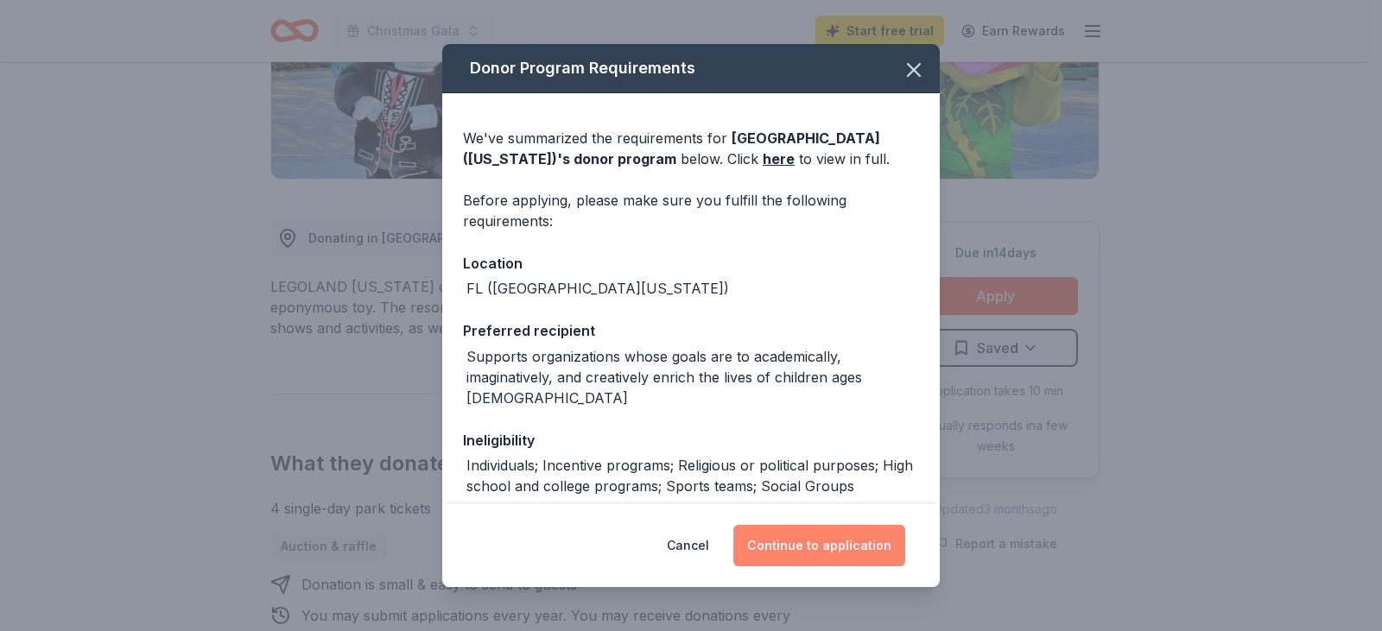 This screenshot has height=631, width=1382. I want to click on button: Continue to application, so click(819, 546).